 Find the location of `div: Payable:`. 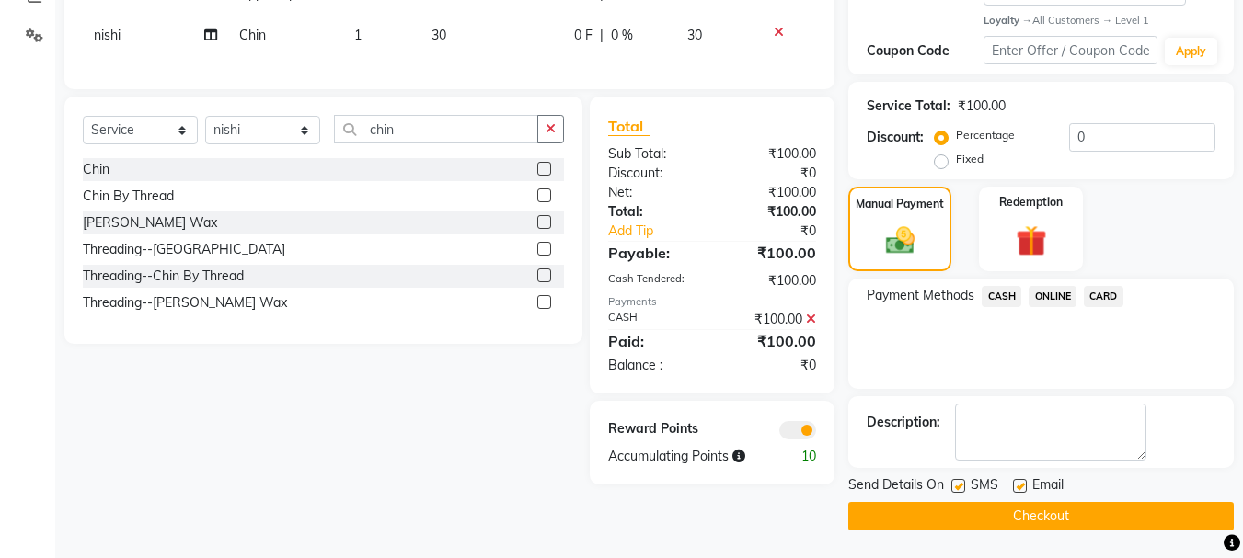

div: Payable: is located at coordinates (653, 253).